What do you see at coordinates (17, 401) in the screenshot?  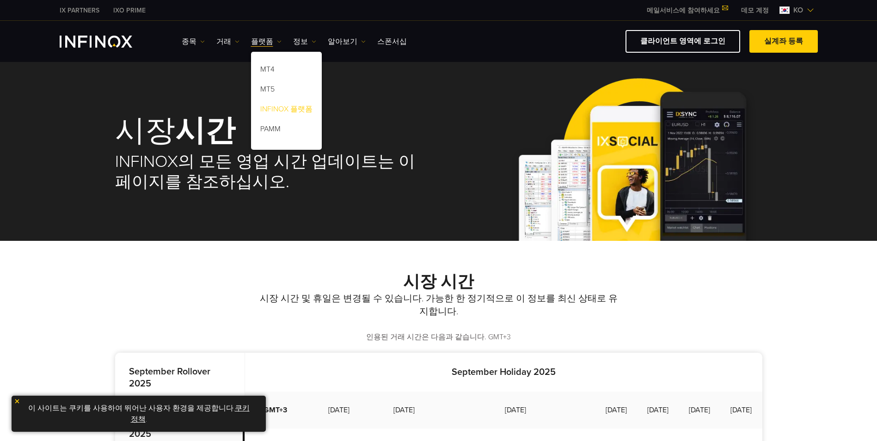 I see `img: yellow close icon` at bounding box center [17, 401].